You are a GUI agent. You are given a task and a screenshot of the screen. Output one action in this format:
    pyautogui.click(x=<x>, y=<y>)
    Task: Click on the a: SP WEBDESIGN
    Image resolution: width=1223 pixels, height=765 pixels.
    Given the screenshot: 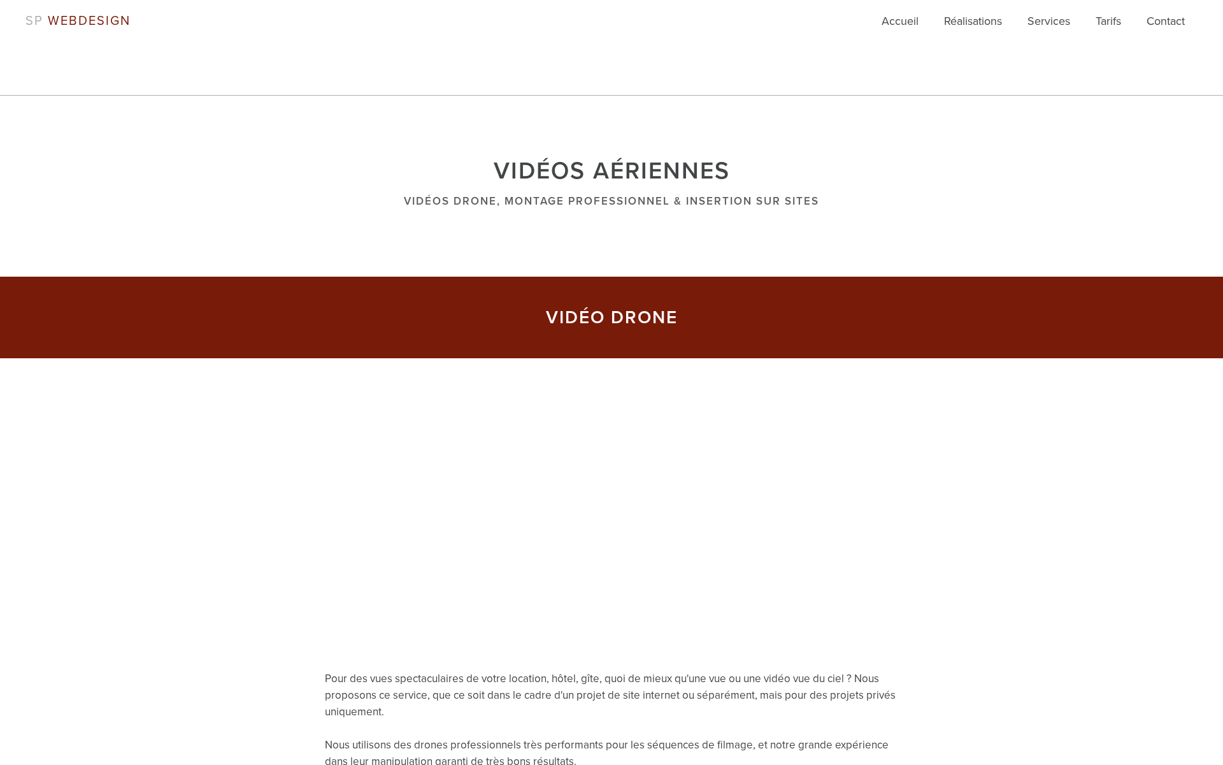 What is the action you would take?
    pyautogui.click(x=78, y=21)
    